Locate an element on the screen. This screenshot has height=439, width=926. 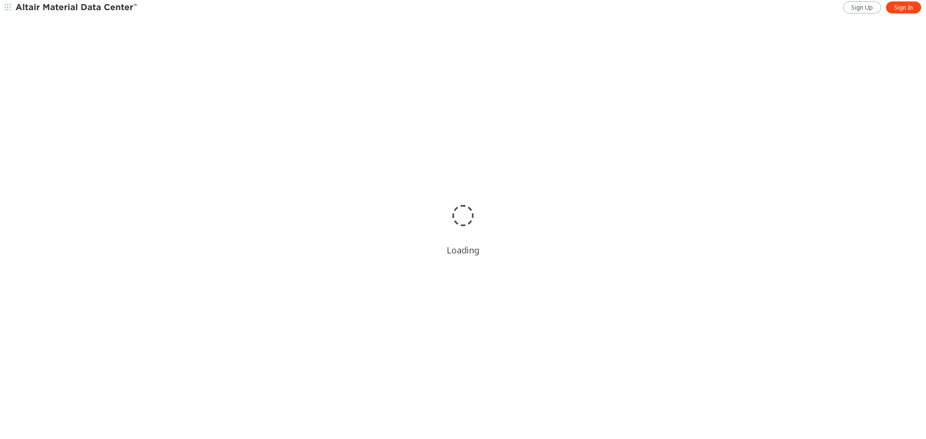
span: Sign Up is located at coordinates (862, 8).